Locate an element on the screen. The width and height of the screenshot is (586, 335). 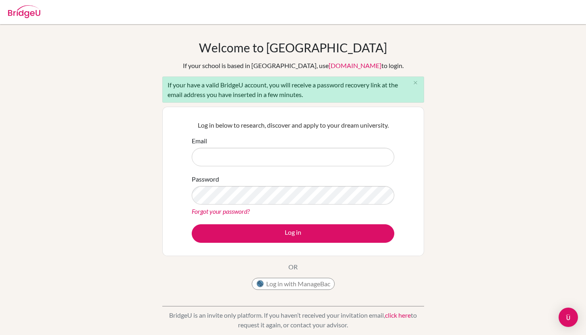
label: Password is located at coordinates (205, 179).